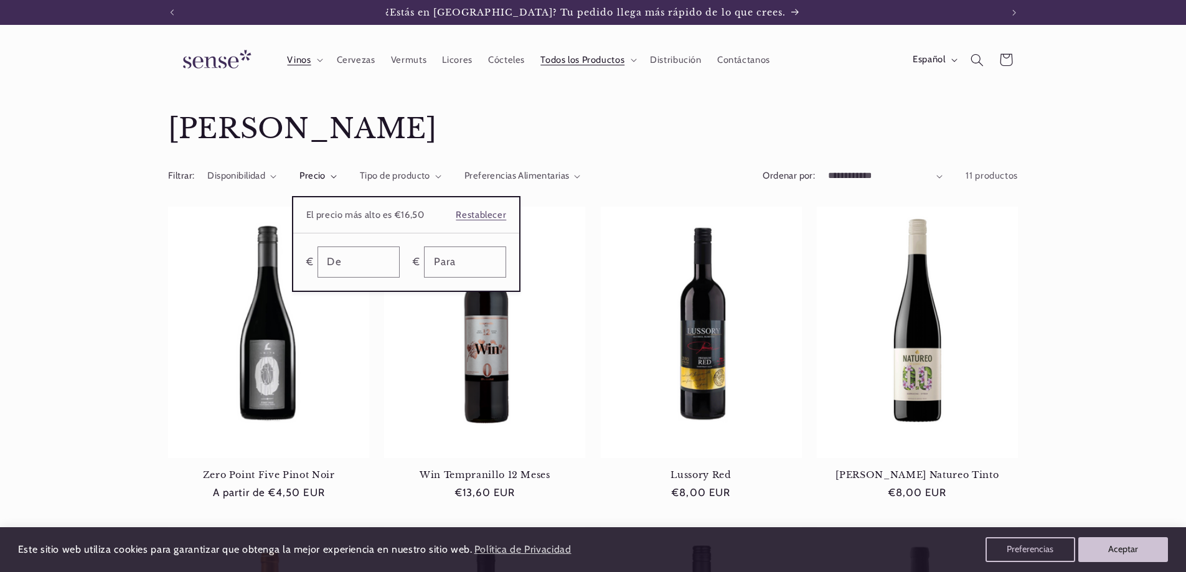 Image resolution: width=1186 pixels, height=572 pixels. Describe the element at coordinates (356, 60) in the screenshot. I see `span: Cervezas` at that location.